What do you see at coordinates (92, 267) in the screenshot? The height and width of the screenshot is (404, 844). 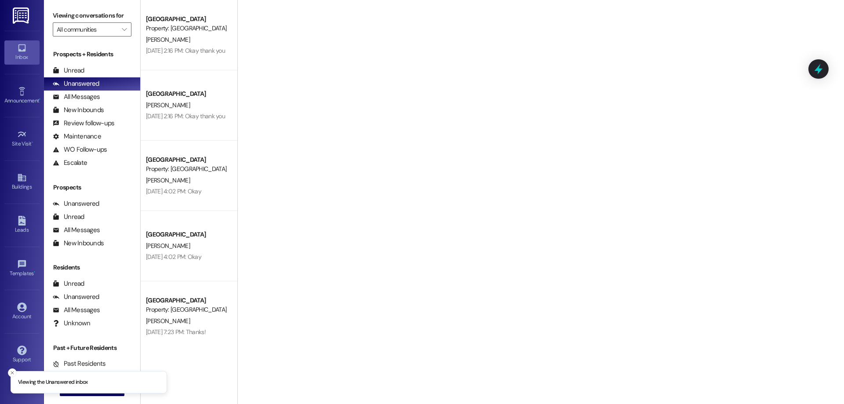 I see `div: Residents` at bounding box center [92, 267].